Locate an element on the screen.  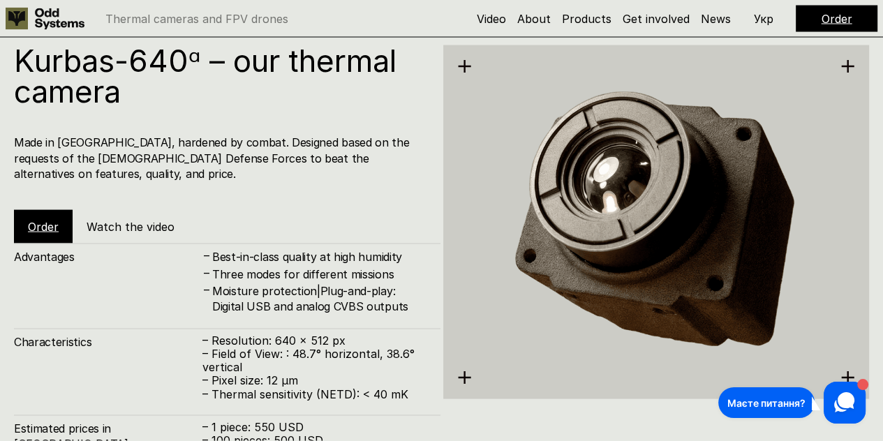
h4: Characteristics is located at coordinates (108, 342).